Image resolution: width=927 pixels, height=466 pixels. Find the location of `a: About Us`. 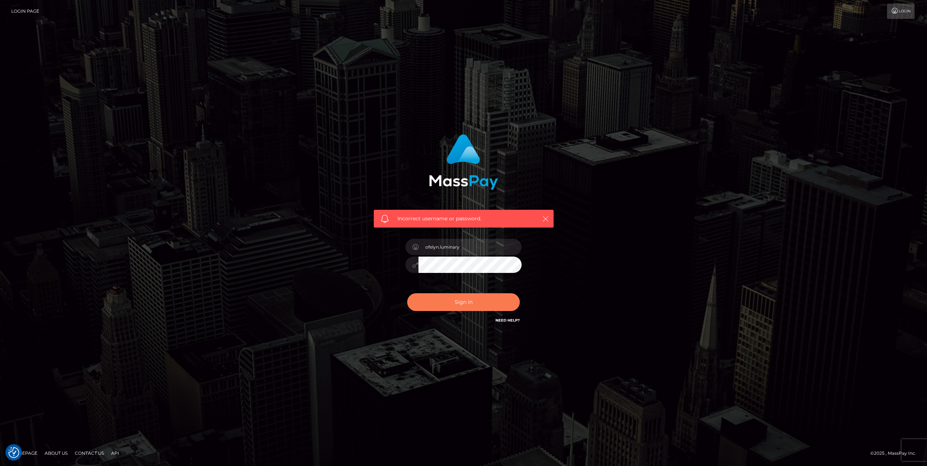

a: About Us is located at coordinates (56, 453).